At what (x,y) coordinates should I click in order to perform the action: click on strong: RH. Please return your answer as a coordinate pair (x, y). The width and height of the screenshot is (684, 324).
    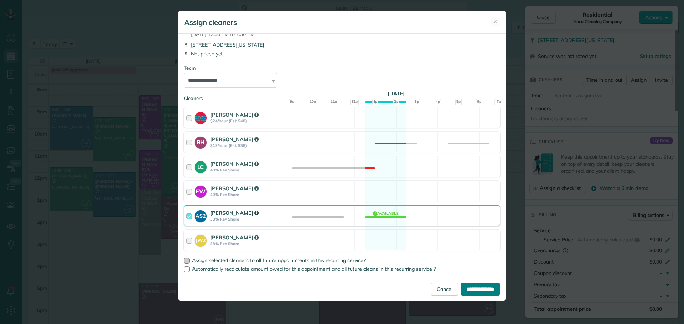
    Looking at the image, I should click on (200, 142).